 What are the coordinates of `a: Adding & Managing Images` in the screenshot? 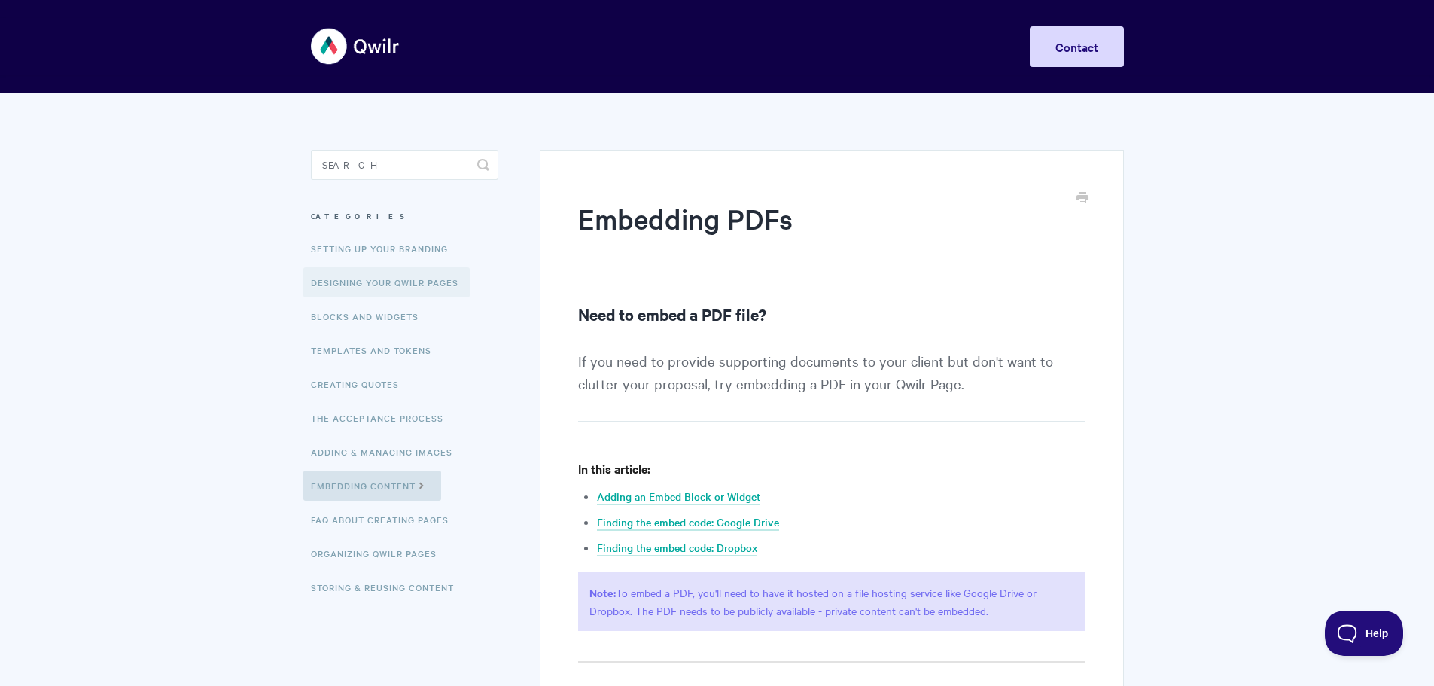 It's located at (387, 452).